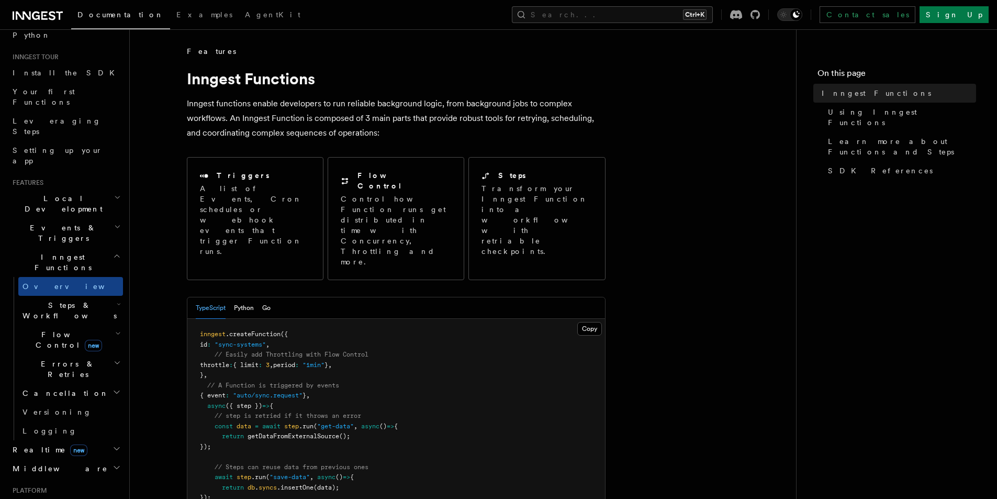 The height and width of the screenshot is (499, 997). What do you see at coordinates (396, 118) in the screenshot?
I see `p: Inngest functions enable developers to run reliable background logic, from background jobs to com...` at bounding box center [396, 118].